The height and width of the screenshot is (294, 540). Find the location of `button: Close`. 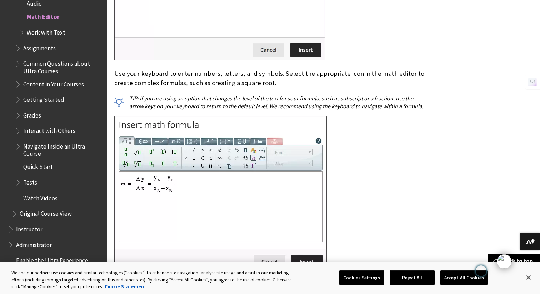

button: Close is located at coordinates (529, 278).